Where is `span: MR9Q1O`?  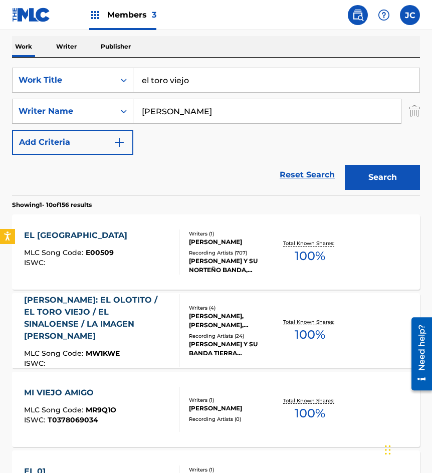 span: MR9Q1O is located at coordinates (101, 410).